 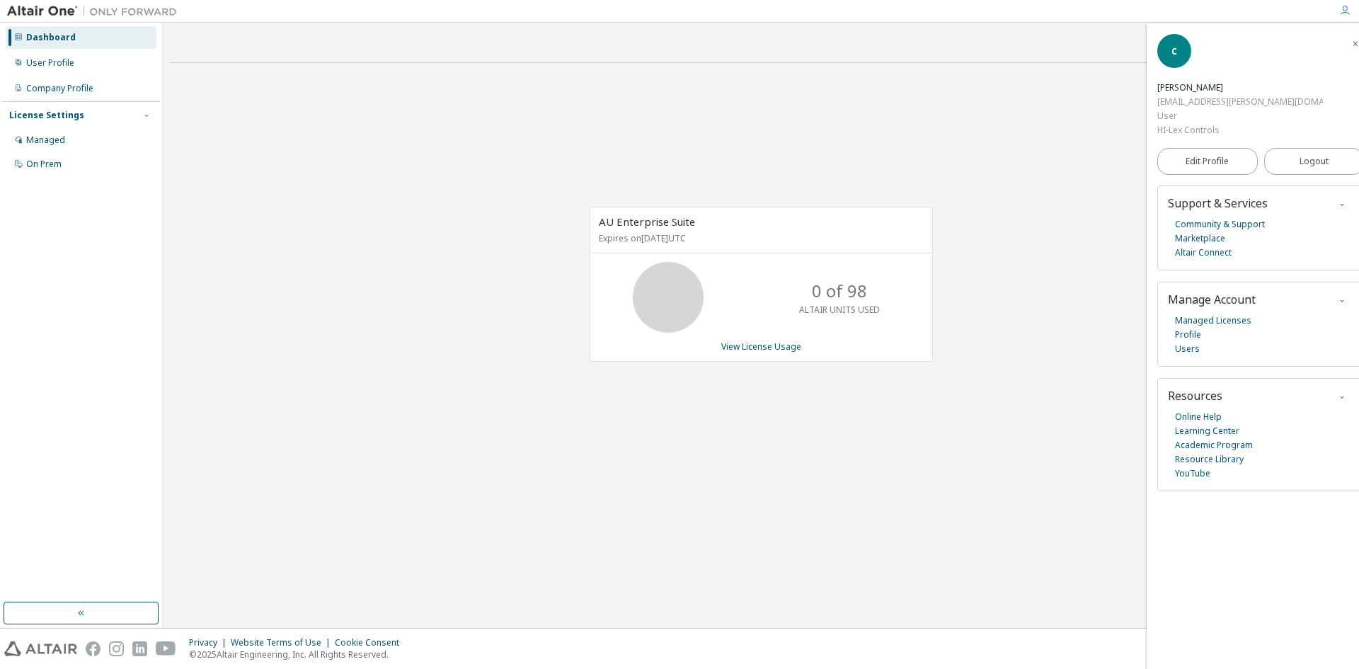 What do you see at coordinates (51, 38) in the screenshot?
I see `div: Dashboard` at bounding box center [51, 38].